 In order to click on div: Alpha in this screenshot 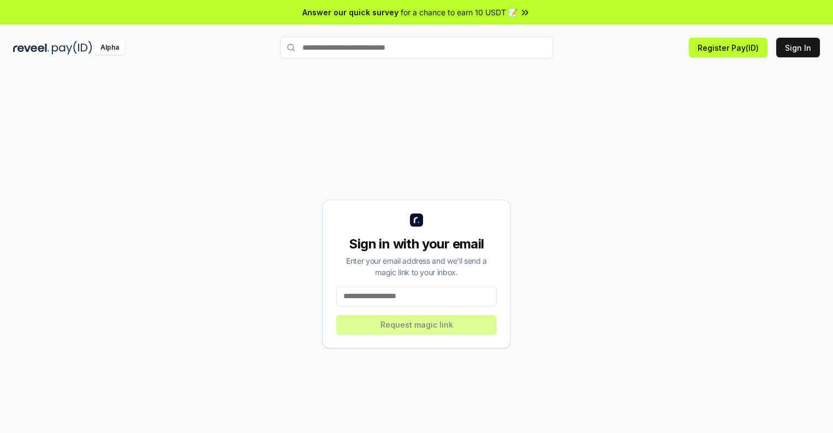, I will do `click(110, 47)`.